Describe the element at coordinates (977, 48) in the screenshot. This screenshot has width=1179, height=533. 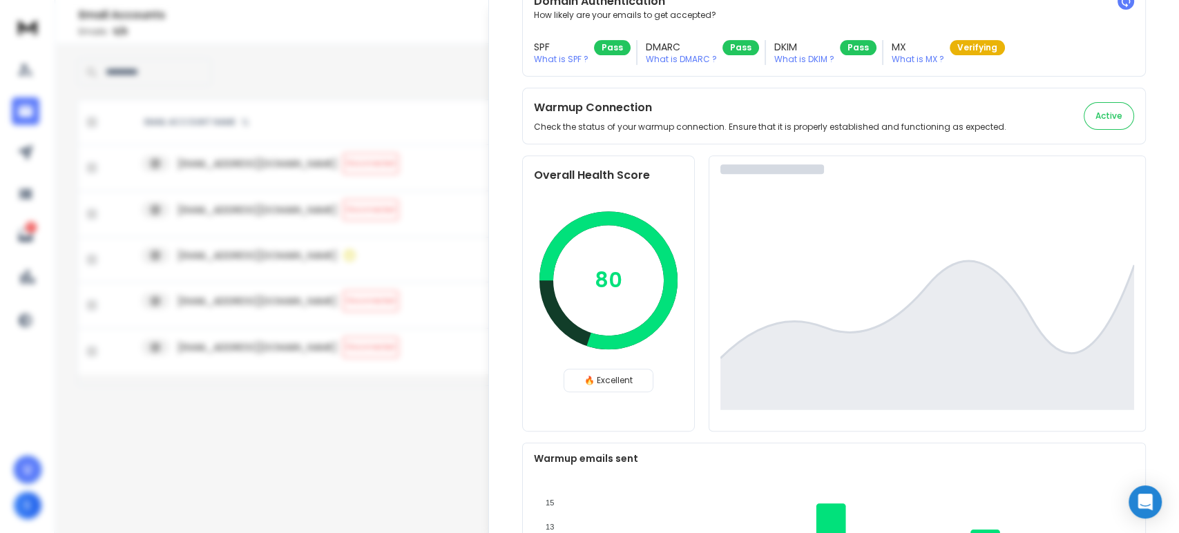
I see `div: Verifying` at that location.